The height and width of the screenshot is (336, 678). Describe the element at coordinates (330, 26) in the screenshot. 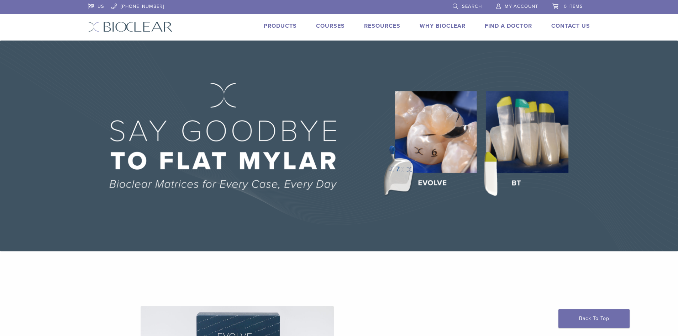

I see `a: Courses` at that location.